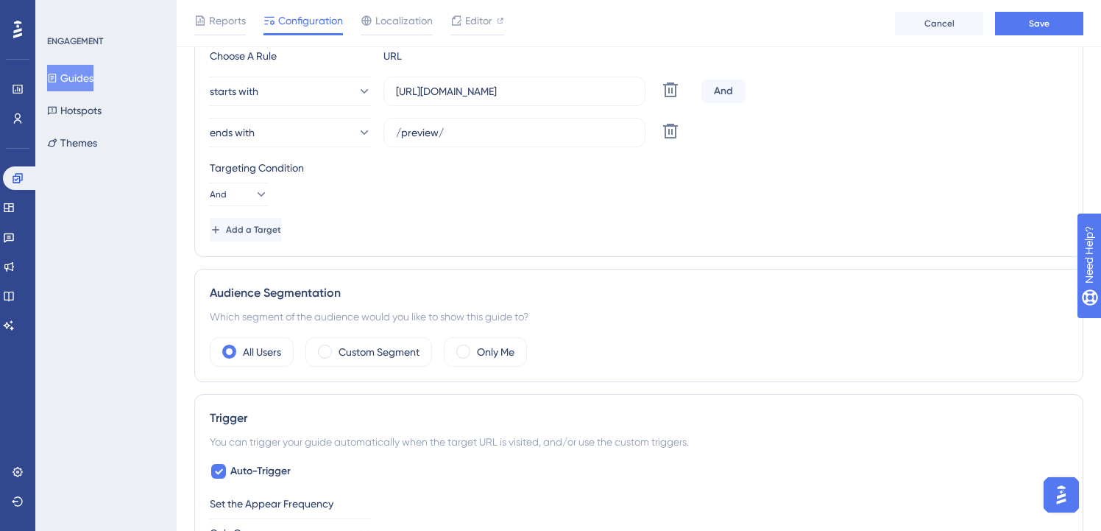  Describe the element at coordinates (639, 317) in the screenshot. I see `div: Which segment of the audience would you like to show this guide to?` at that location.